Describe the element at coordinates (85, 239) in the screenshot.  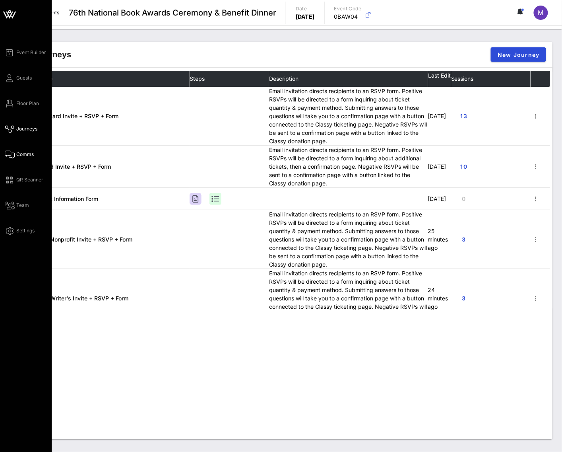
I see `a: OLD Nonprofit Invite + RSVP + Form` at that location.